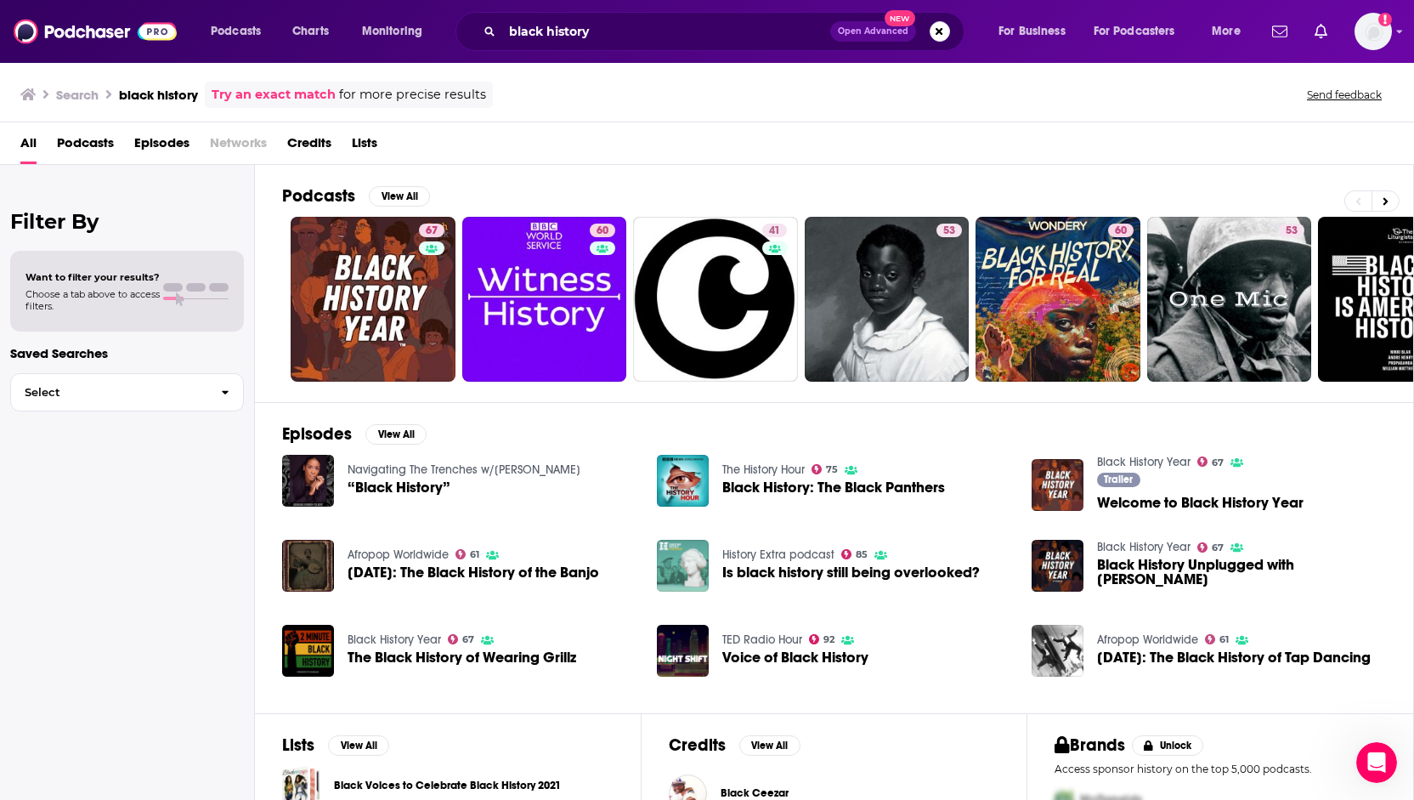  Describe the element at coordinates (319, 195) in the screenshot. I see `h2: Podcasts` at that location.